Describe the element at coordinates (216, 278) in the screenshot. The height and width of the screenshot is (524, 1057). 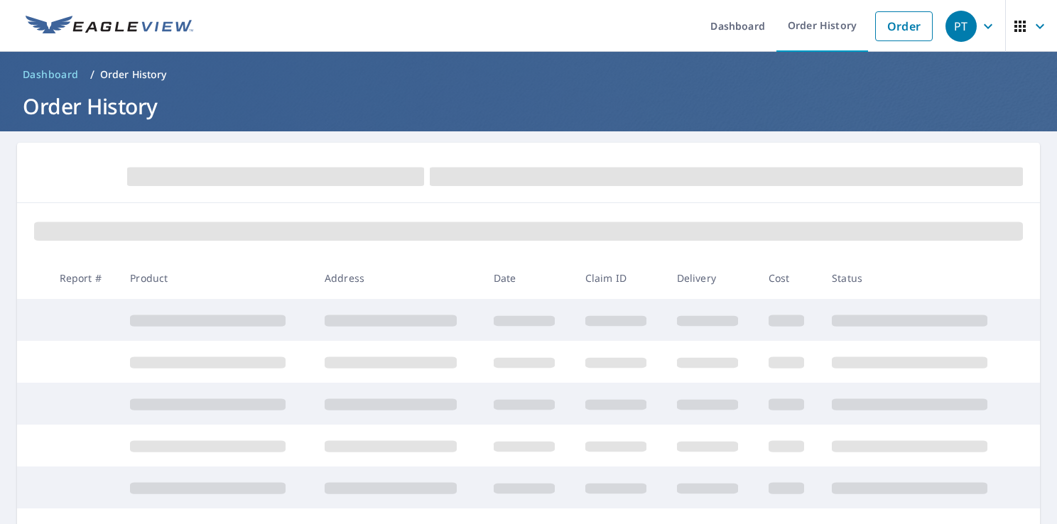
I see `th: Product` at that location.